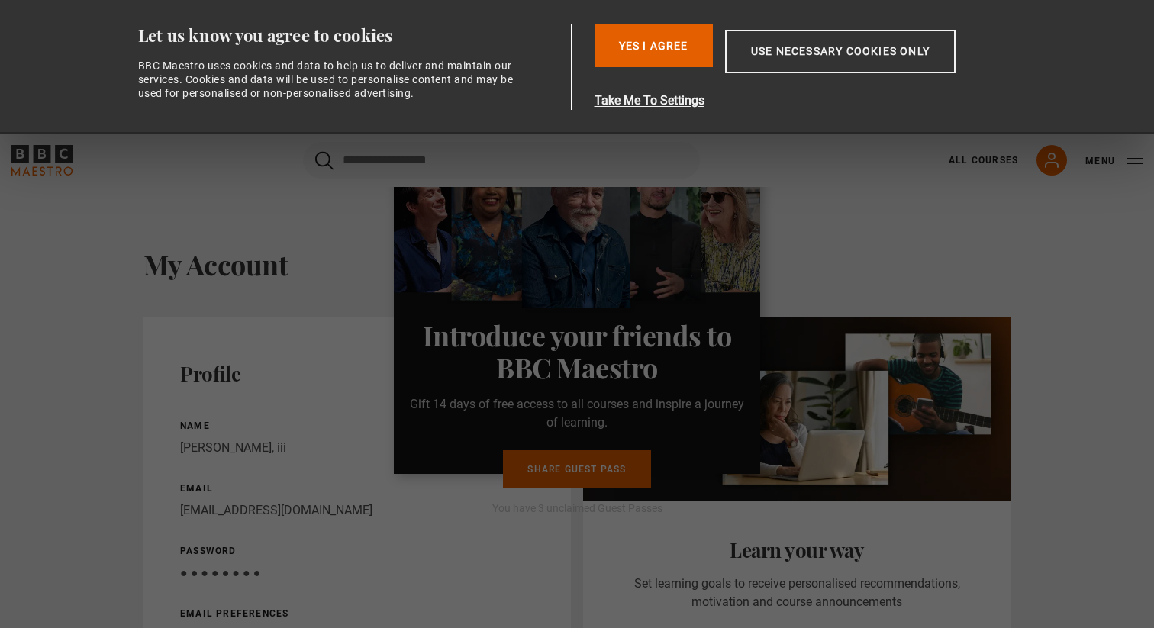 The height and width of the screenshot is (628, 1154). What do you see at coordinates (797, 593) in the screenshot?
I see `p: Set learning goals to receive personalised recommendations, motivation and course announcements` at bounding box center [797, 593].